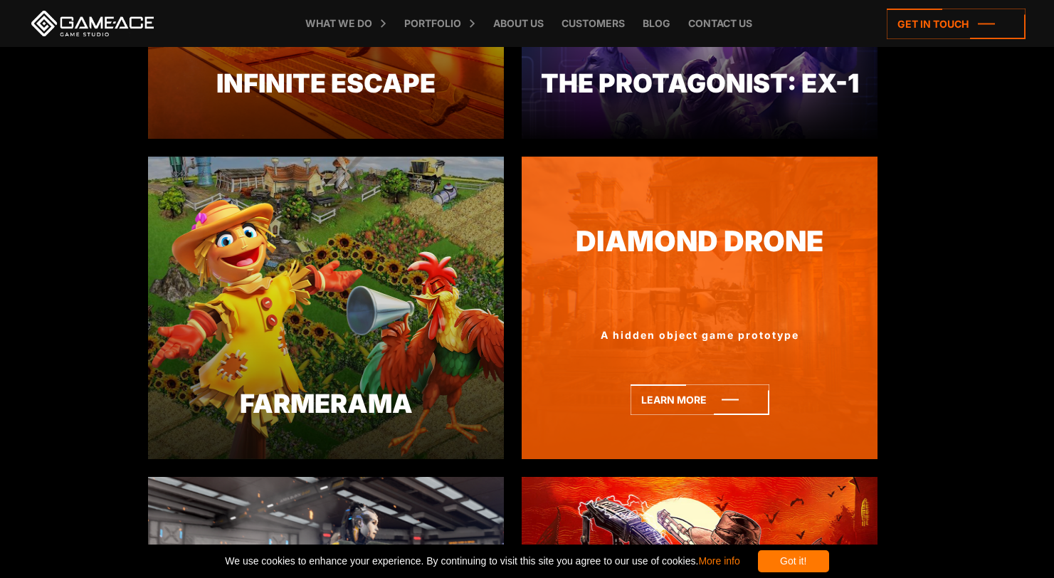  I want to click on a: Get in touch, so click(956, 23).